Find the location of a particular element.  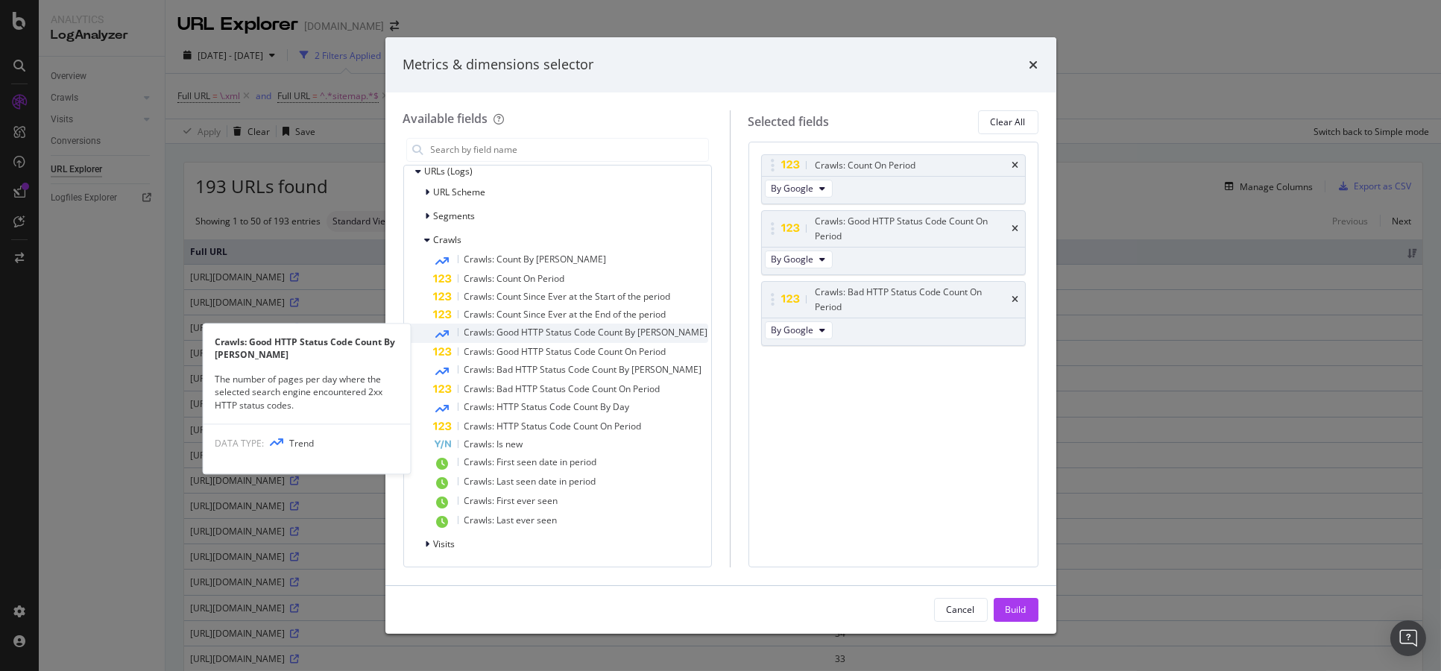

span: Crawls: Count Since Ever at the Start of the period is located at coordinates (567, 296).